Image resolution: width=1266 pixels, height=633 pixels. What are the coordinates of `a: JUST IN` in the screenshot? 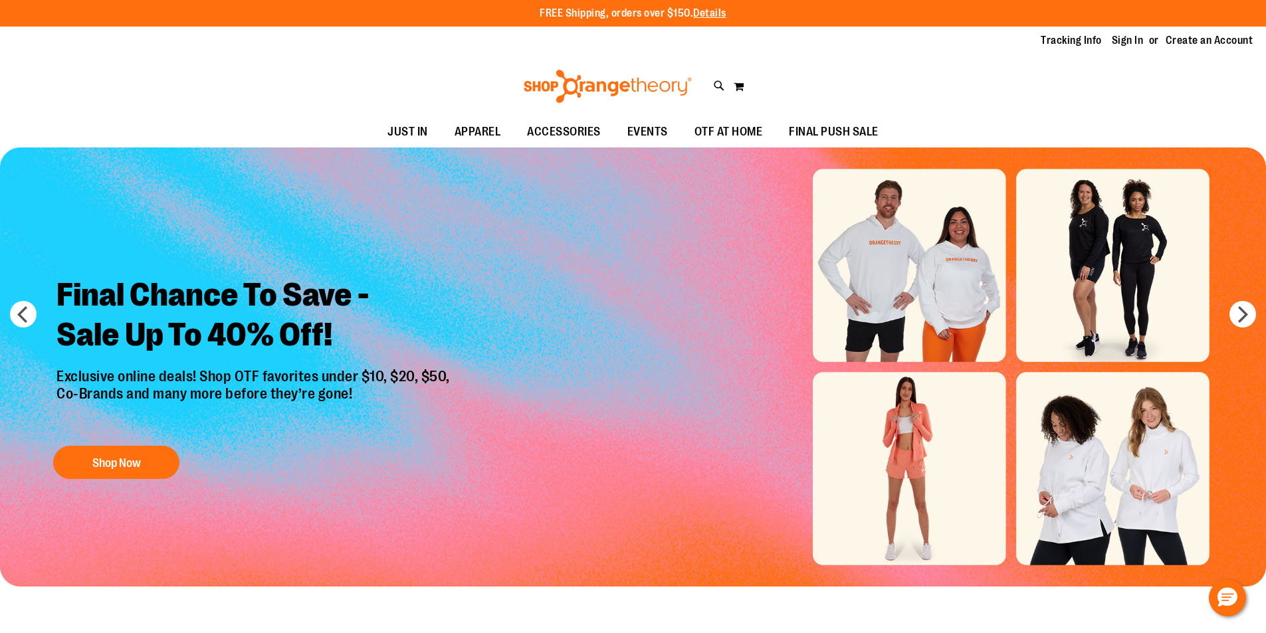 It's located at (407, 132).